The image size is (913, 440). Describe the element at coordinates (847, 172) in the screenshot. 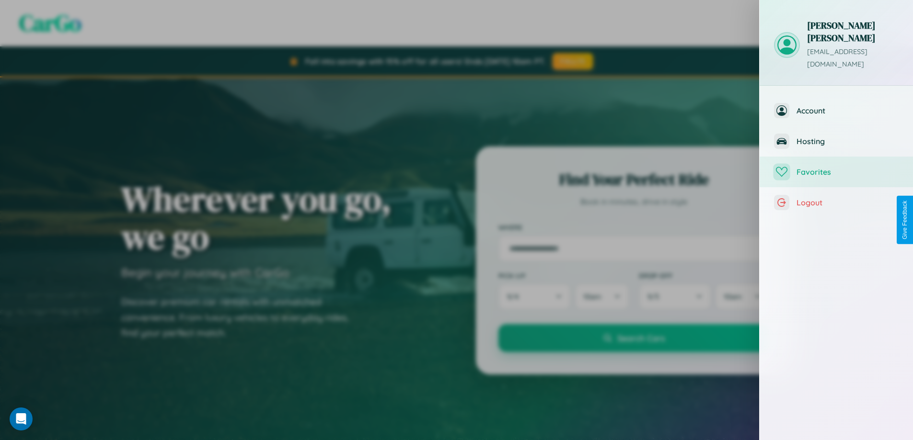

I see `span: Favorites` at that location.